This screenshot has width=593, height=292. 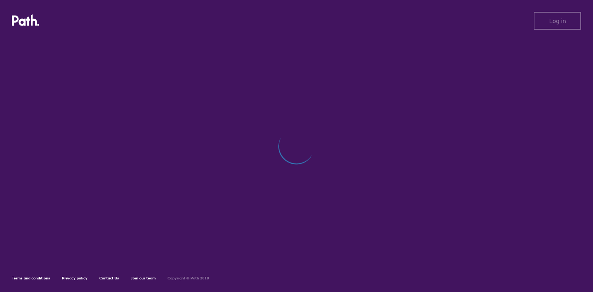 I want to click on a: Contact Us, so click(x=109, y=278).